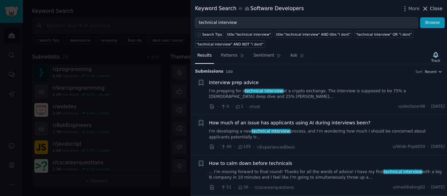 The height and width of the screenshot is (196, 447). What do you see at coordinates (419, 72) in the screenshot?
I see `div: Sort` at bounding box center [419, 72].